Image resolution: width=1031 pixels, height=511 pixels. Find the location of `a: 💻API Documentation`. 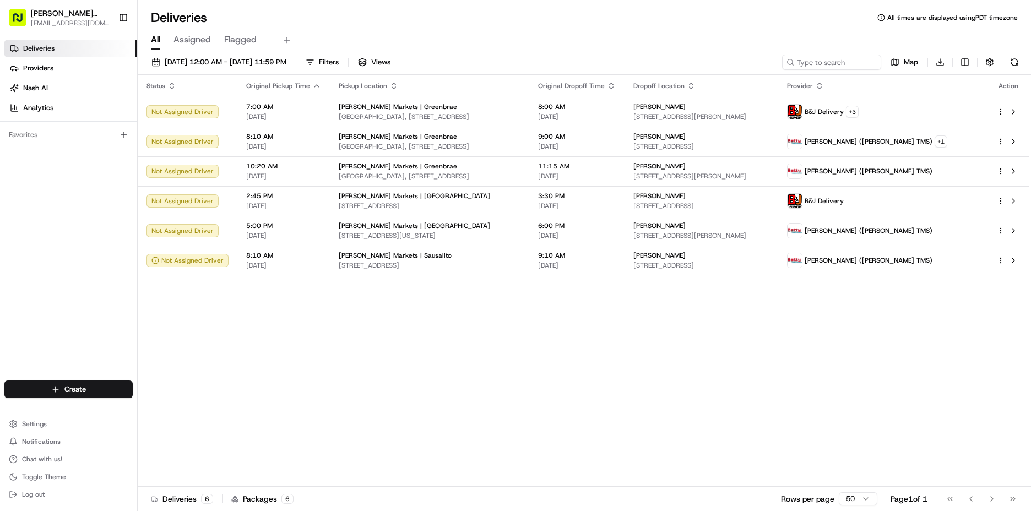

a: 💻API Documentation is located at coordinates (135, 252).